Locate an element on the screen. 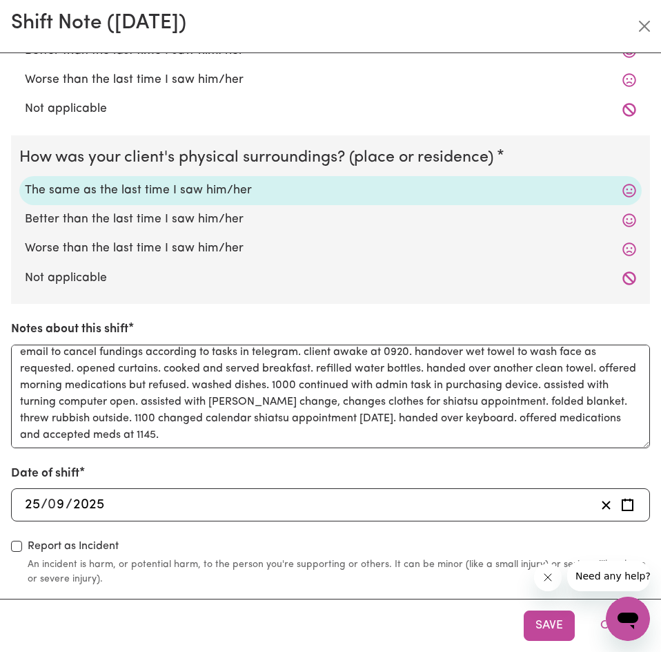  label: Better than the last time I saw him/her is located at coordinates (331, 219).